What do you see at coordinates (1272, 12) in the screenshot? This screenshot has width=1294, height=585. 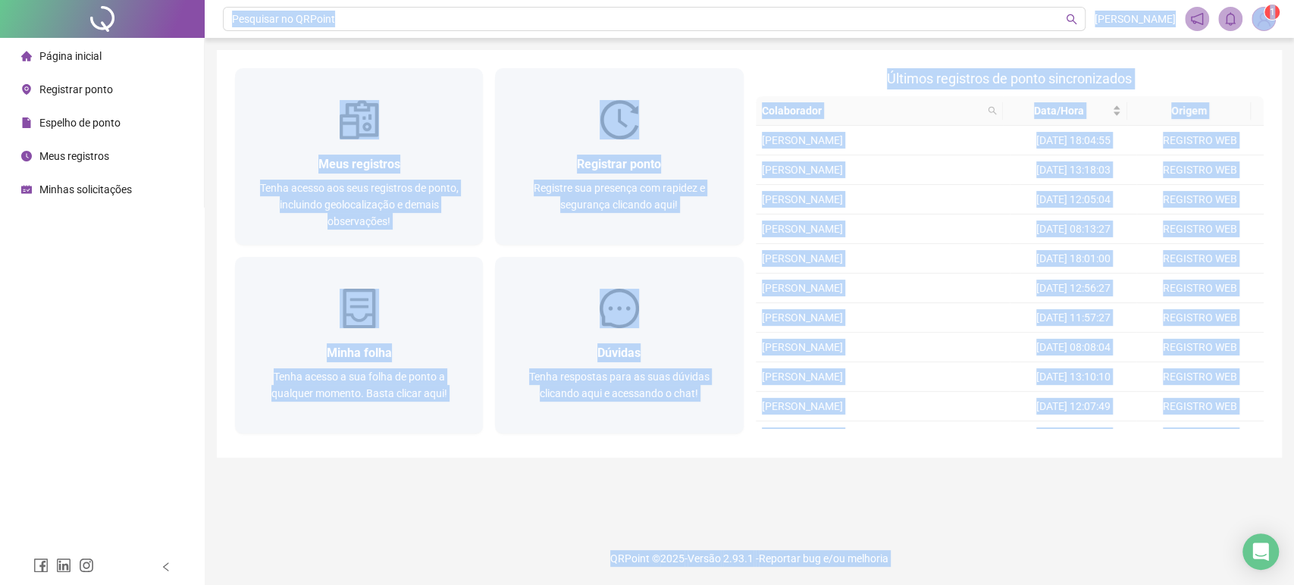 I see `sup: Atualize o seu contato no menu Meus Dados` at bounding box center [1272, 12].